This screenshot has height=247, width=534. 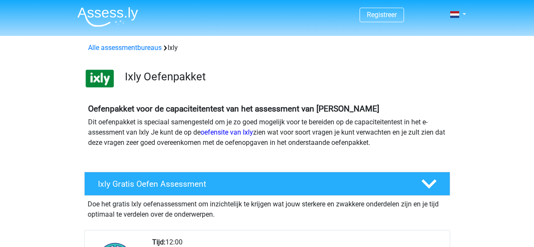 I want to click on p: Dit oefenpakket is speciaal samengesteld om je zo goed mogelijk voor te bereiden op de capaciteit..., so click(x=267, y=133).